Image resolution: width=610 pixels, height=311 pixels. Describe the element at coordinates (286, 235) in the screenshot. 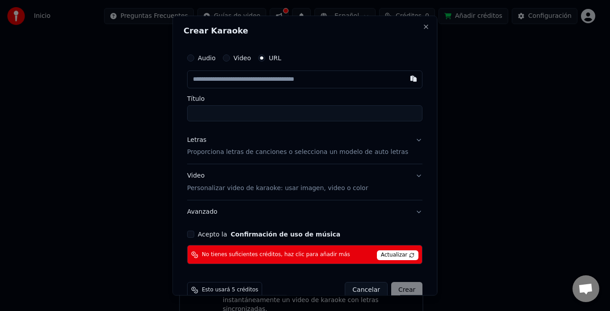

I see `button: Acepto la` at that location.